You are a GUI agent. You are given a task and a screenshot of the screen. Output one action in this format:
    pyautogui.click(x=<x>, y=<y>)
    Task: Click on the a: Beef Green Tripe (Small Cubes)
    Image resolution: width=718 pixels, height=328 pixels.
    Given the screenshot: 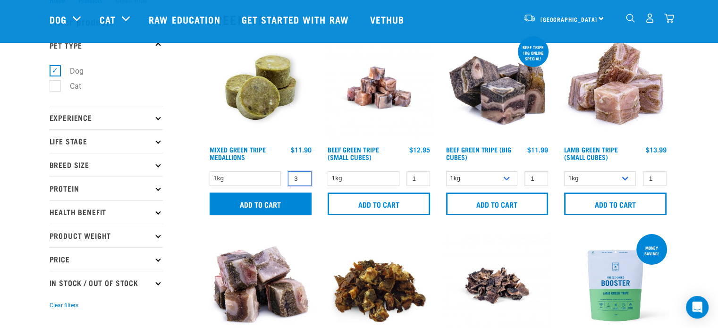 What is the action you would take?
    pyautogui.click(x=353, y=153)
    